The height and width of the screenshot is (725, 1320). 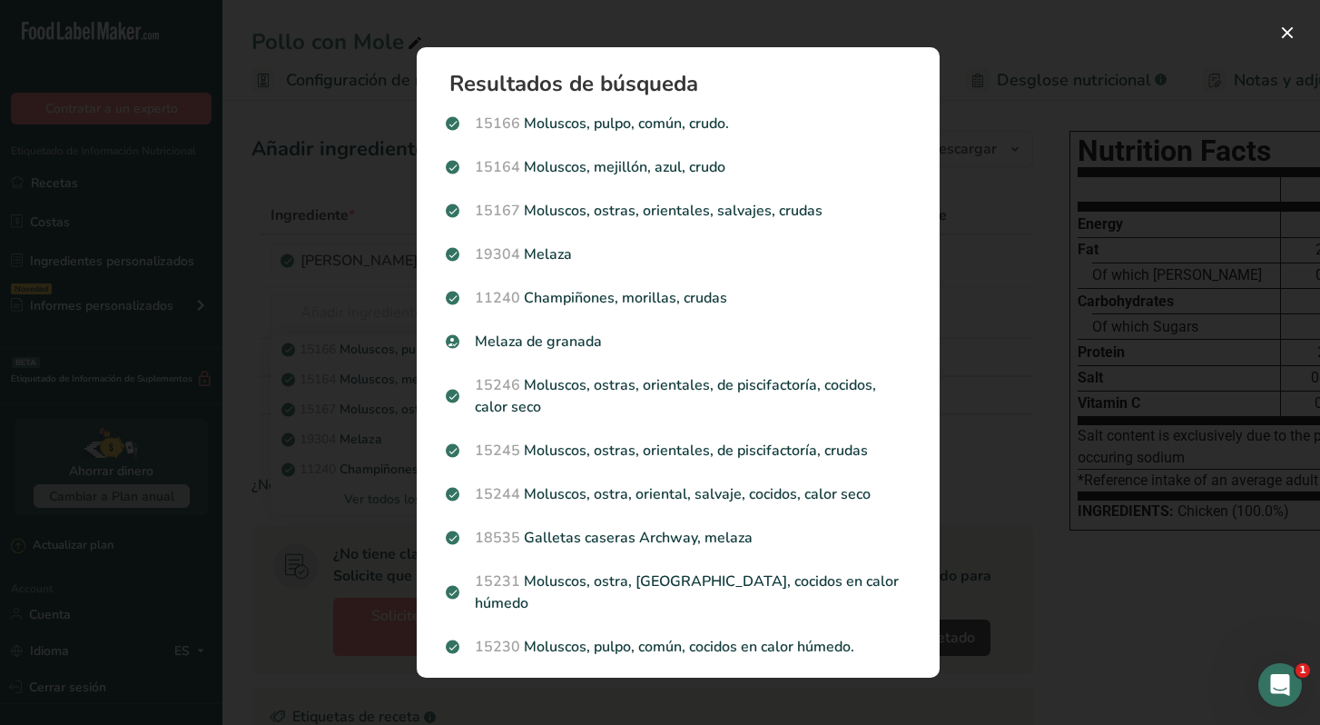 What do you see at coordinates (498, 450) in the screenshot?
I see `span: 15245` at bounding box center [498, 450].